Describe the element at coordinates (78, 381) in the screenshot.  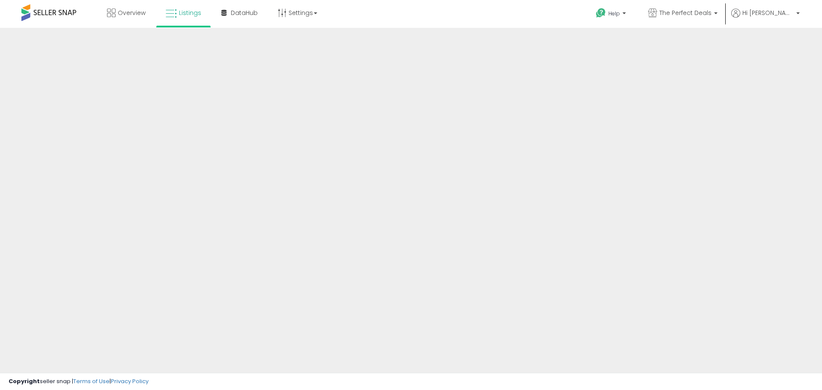
I see `div: seller snap | |` at that location.